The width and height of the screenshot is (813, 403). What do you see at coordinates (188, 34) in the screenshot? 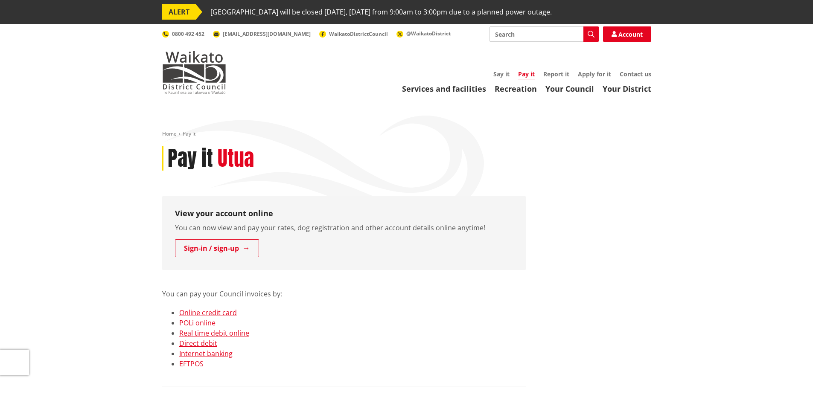
I see `span: 0800 492 452` at bounding box center [188, 34].